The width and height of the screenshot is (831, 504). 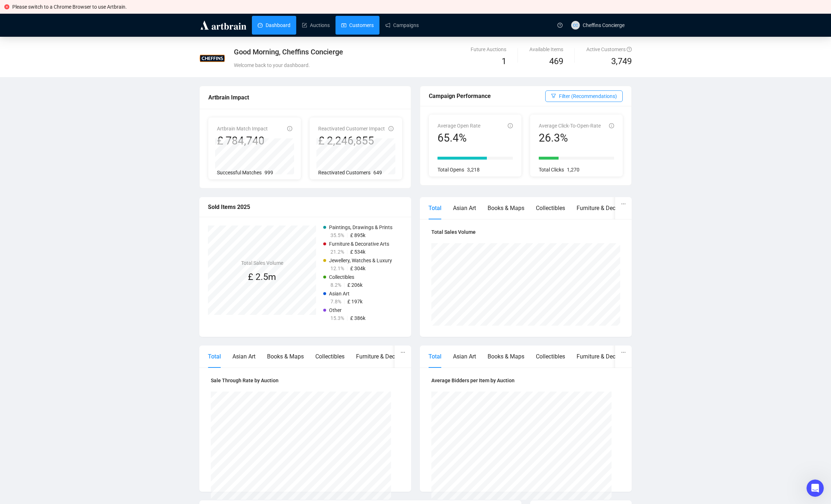 What do you see at coordinates (609, 49) in the screenshot?
I see `span: Active Customers` at bounding box center [609, 49].